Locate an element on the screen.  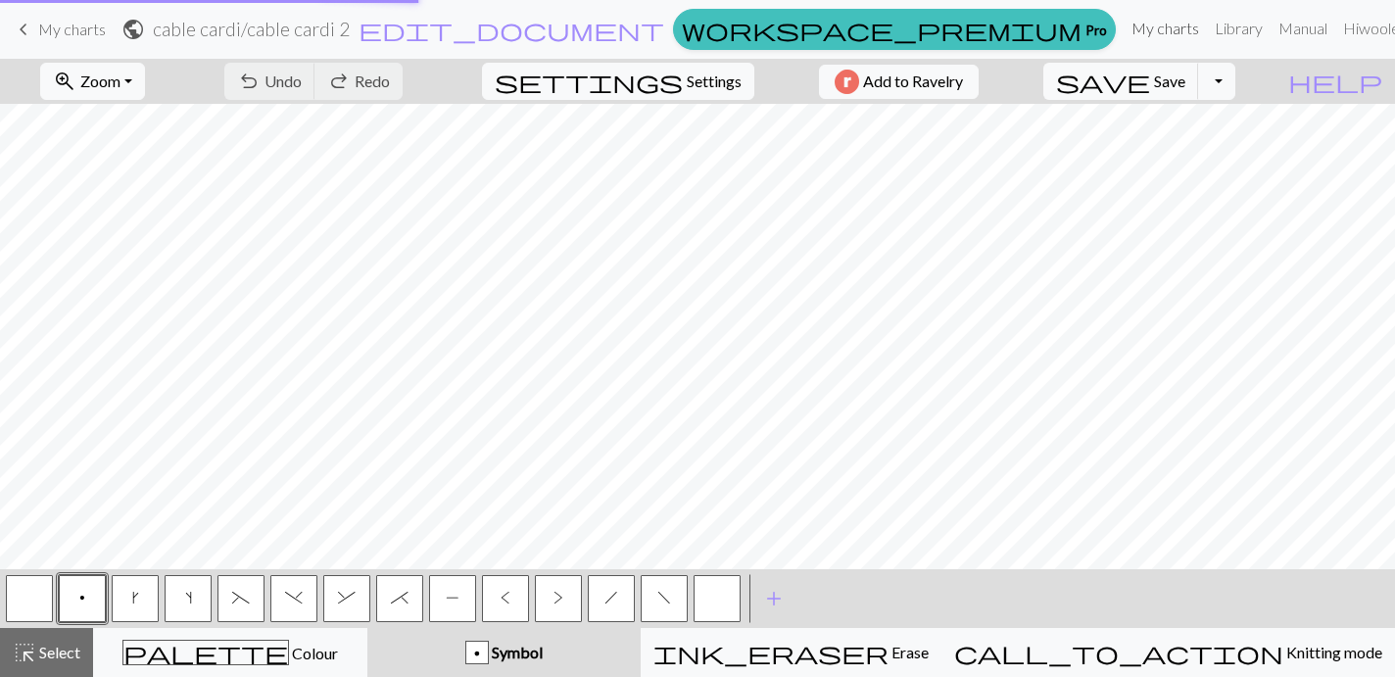
span: right leaning increase is located at coordinates (135, 598).